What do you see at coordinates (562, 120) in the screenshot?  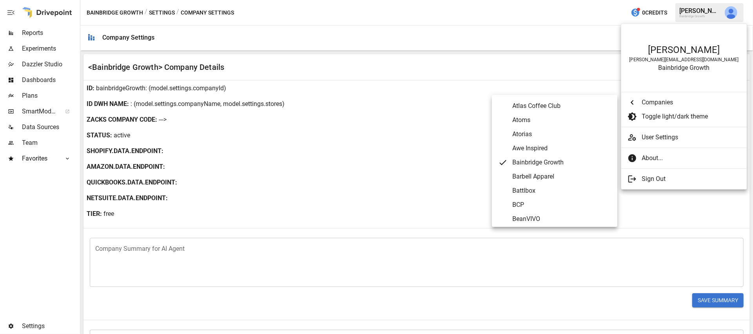 I see `span: Atoms` at bounding box center [562, 120].